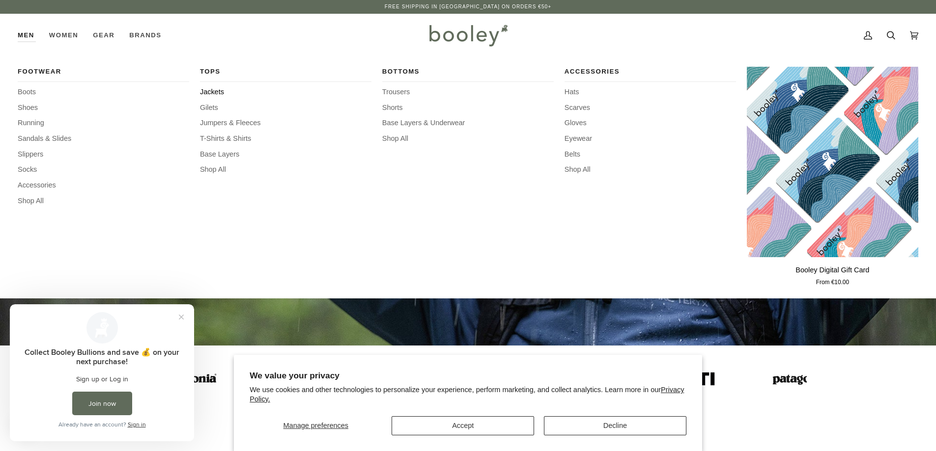 The width and height of the screenshot is (936, 451). What do you see at coordinates (104, 35) in the screenshot?
I see `a: Gear` at bounding box center [104, 35].